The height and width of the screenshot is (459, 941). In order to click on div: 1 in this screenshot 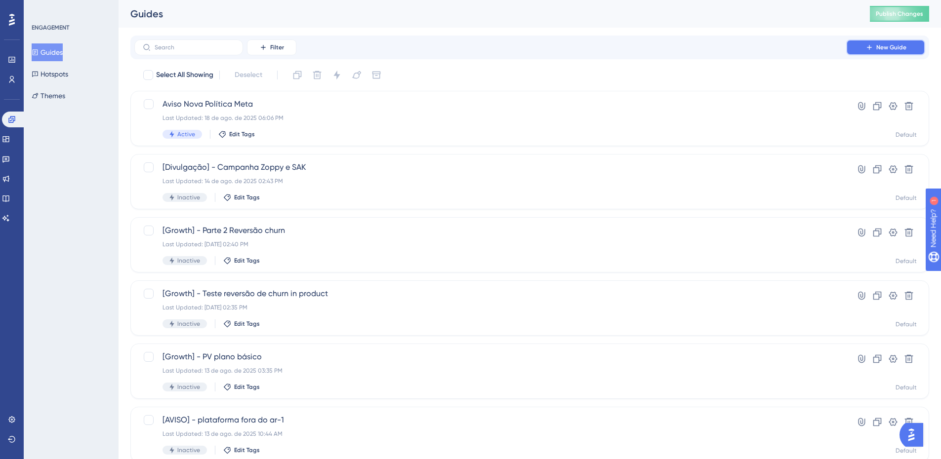, I will do `click(70, 9)`.